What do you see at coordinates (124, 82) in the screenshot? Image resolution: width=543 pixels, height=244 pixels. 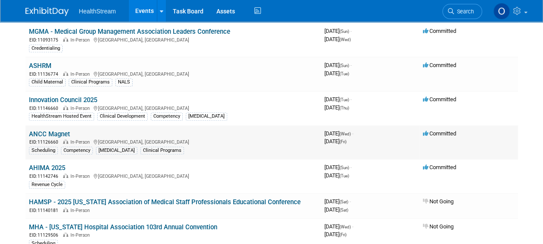 I see `div: NALS` at bounding box center [124, 82].